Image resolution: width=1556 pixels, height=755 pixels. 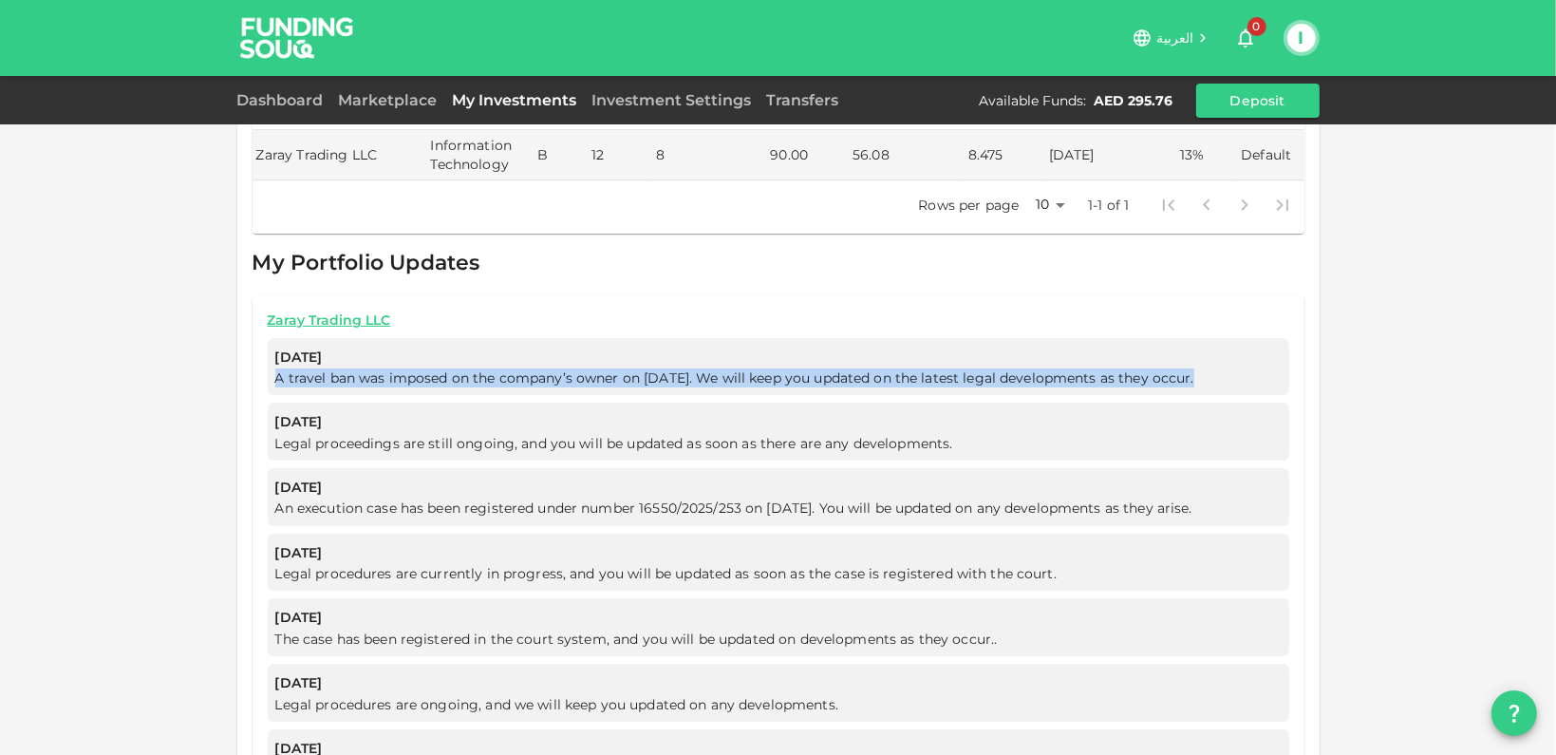 What do you see at coordinates (284, 100) in the screenshot?
I see `a: Dashboard` at bounding box center [284, 100].